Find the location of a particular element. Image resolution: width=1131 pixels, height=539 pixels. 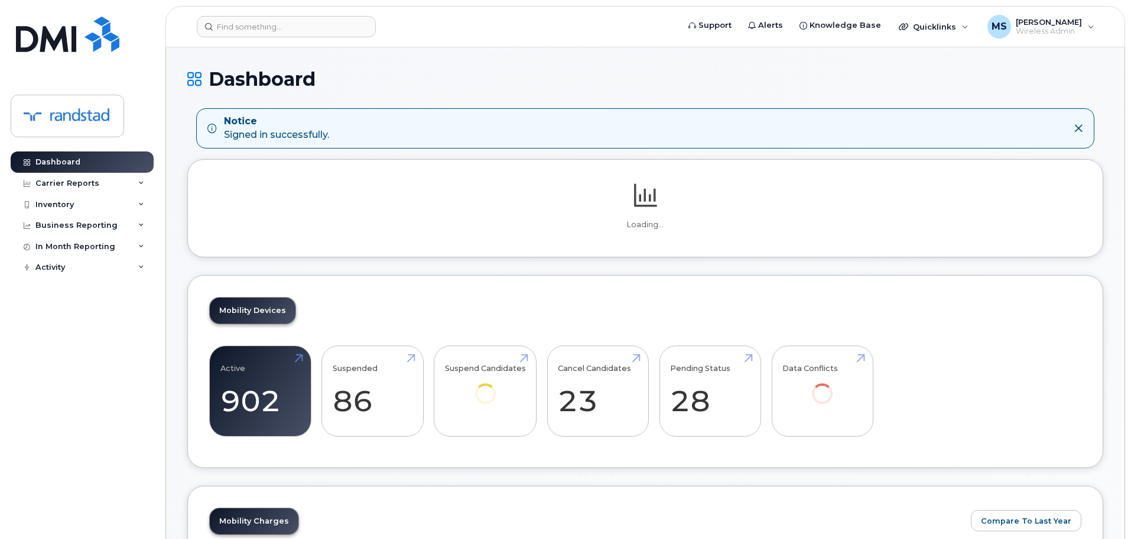

h1: Dashboard is located at coordinates (646, 79).